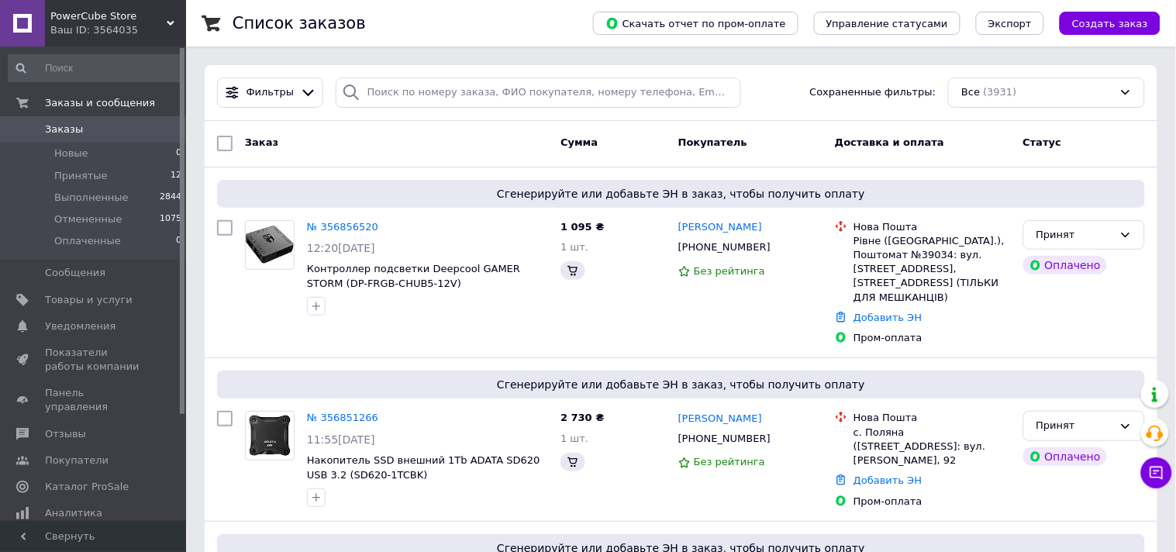  Describe the element at coordinates (88, 241) in the screenshot. I see `span: Оплаченные` at that location.